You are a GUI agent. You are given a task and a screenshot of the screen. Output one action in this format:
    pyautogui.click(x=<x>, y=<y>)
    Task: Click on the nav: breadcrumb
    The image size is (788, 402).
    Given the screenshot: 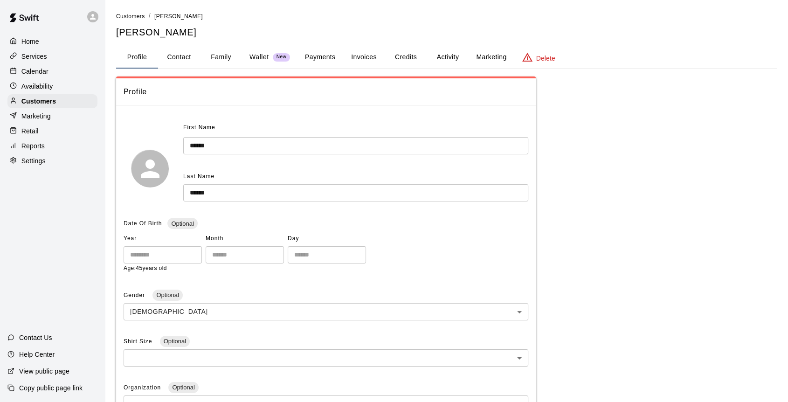 What is the action you would take?
    pyautogui.click(x=446, y=16)
    